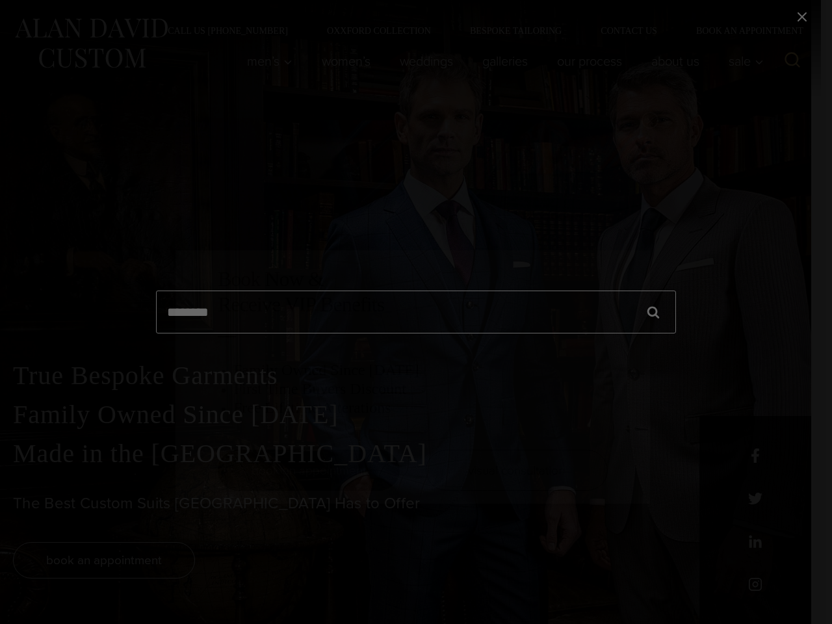  I want to click on h3: First Time Buyers Discount, so click(420, 388).